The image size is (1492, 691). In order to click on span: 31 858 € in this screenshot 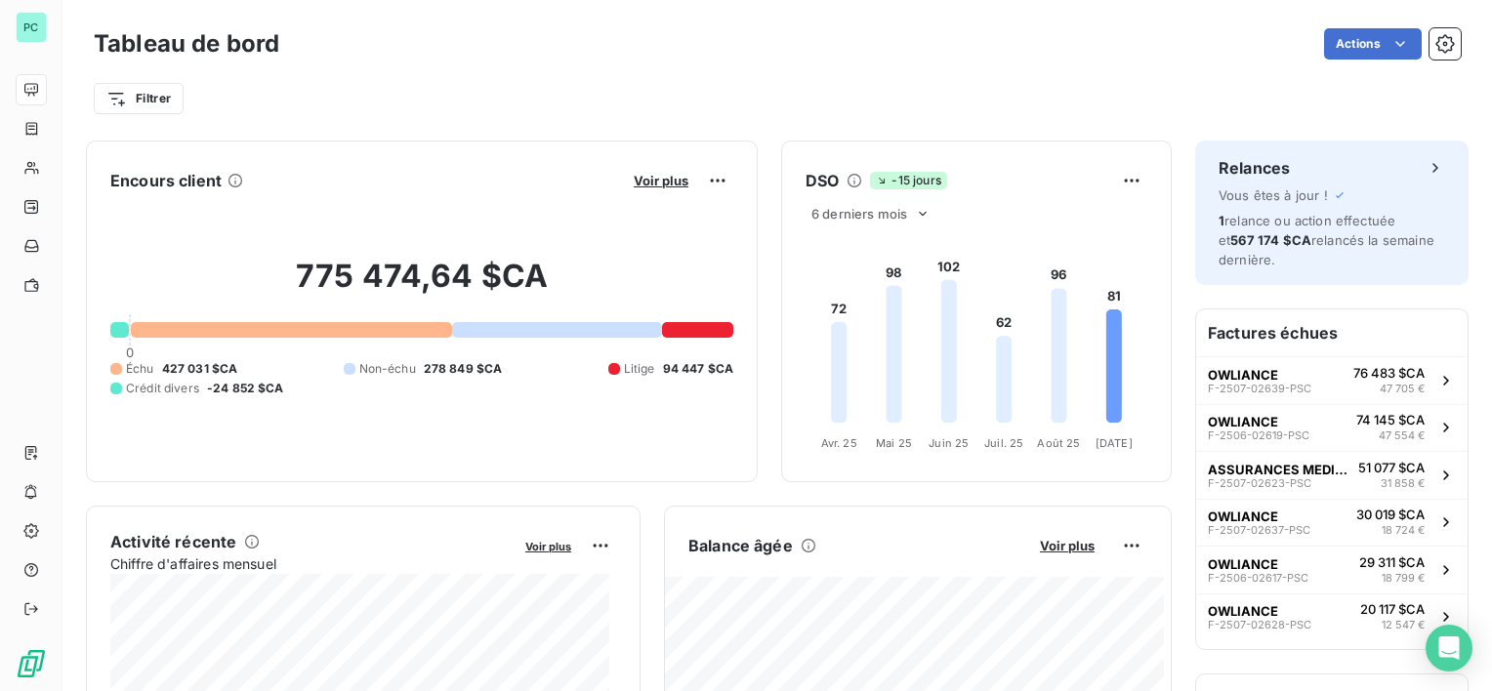, I will do `click(1402, 483)`.